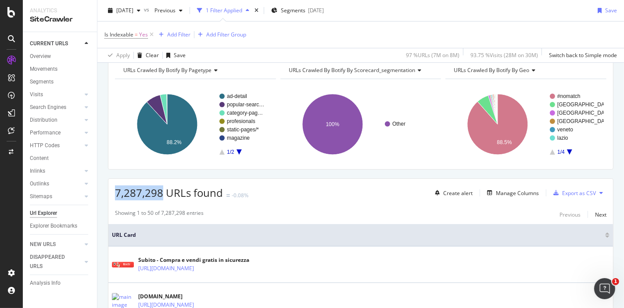  Describe the element at coordinates (48, 107) in the screenshot. I see `div: Search Engines` at that location.